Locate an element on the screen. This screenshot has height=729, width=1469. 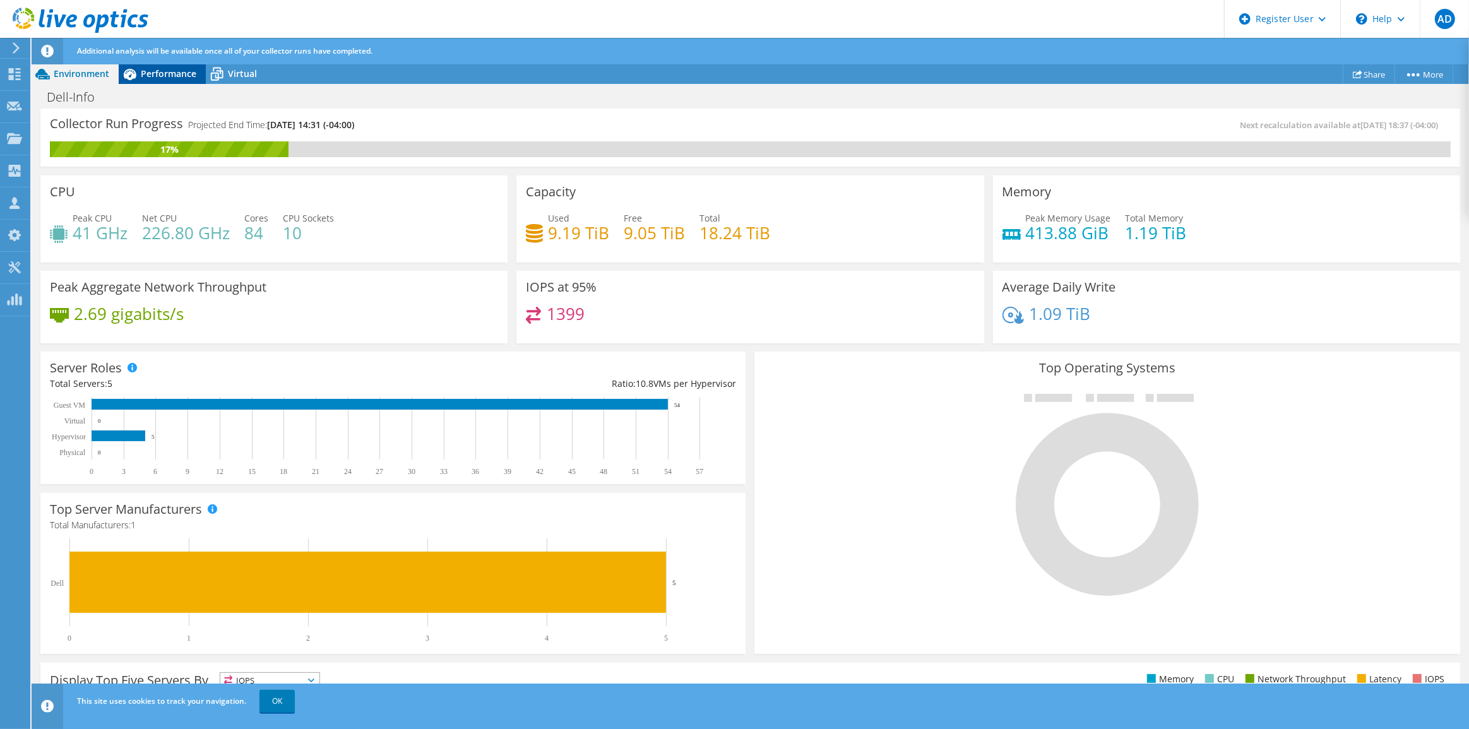
span: Total Memory is located at coordinates (1154, 218).